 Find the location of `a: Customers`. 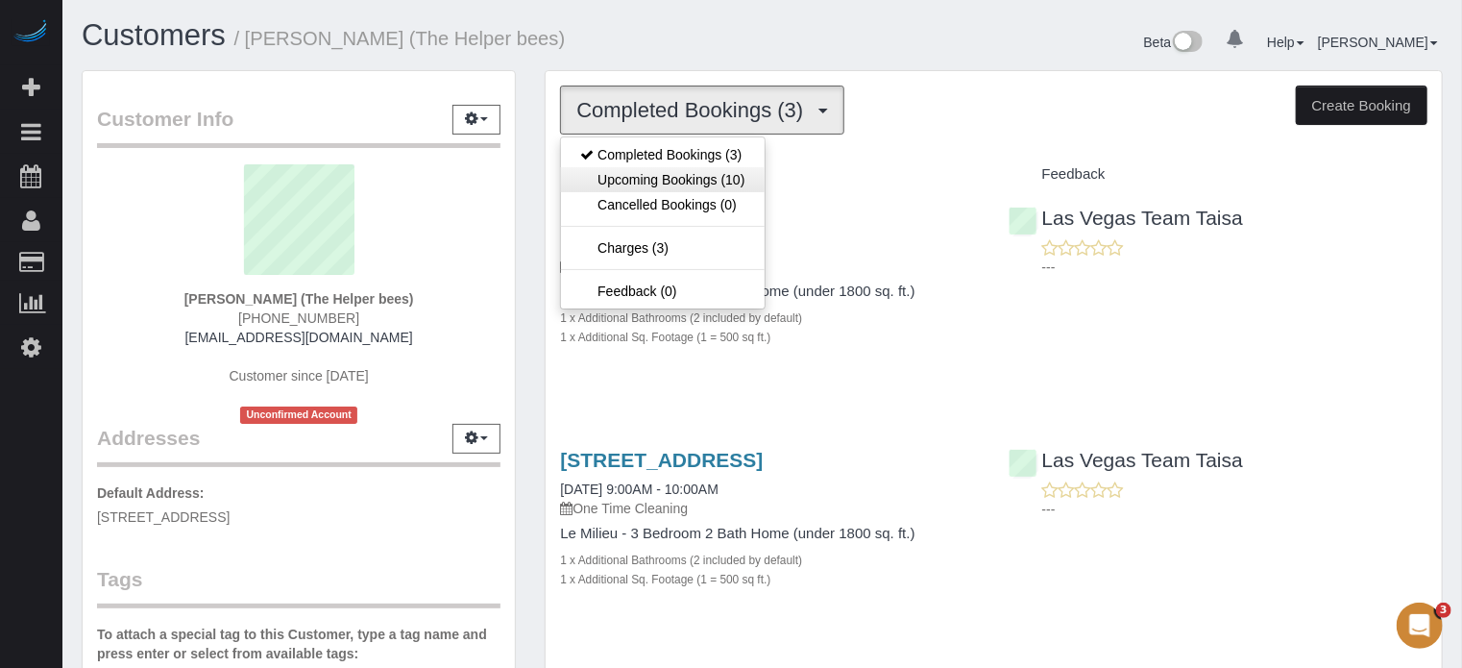

a: Customers is located at coordinates (154, 35).